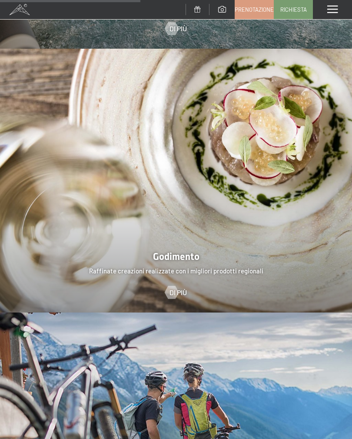  I want to click on span: Prenotazione, so click(254, 10).